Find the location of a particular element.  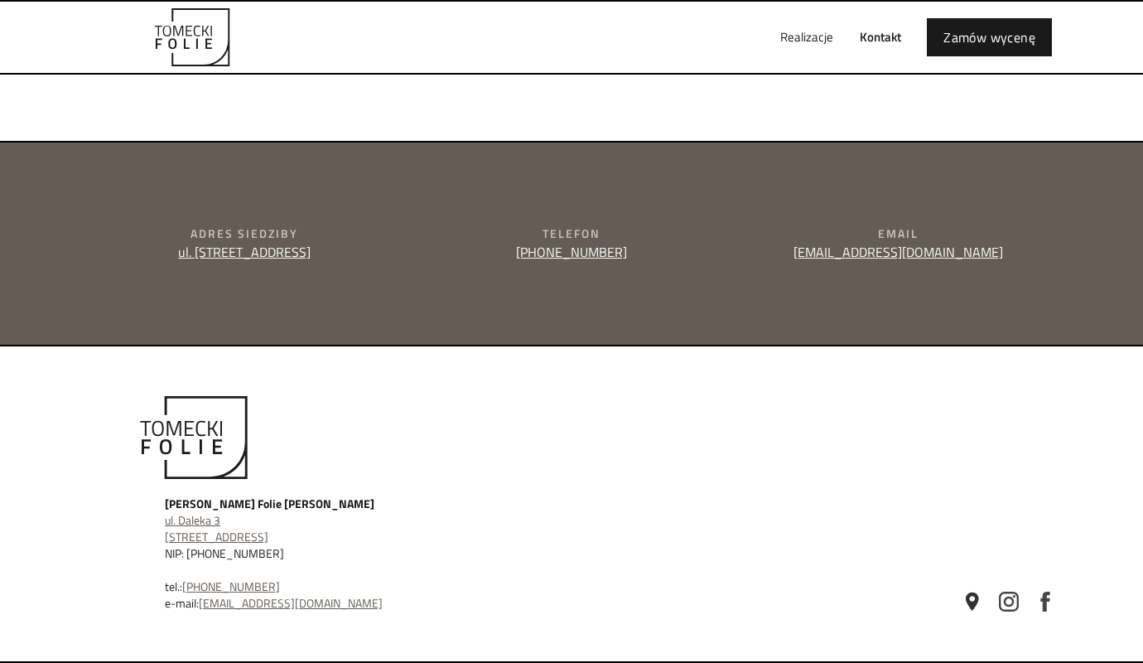

a: Kontakt is located at coordinates (881, 37).